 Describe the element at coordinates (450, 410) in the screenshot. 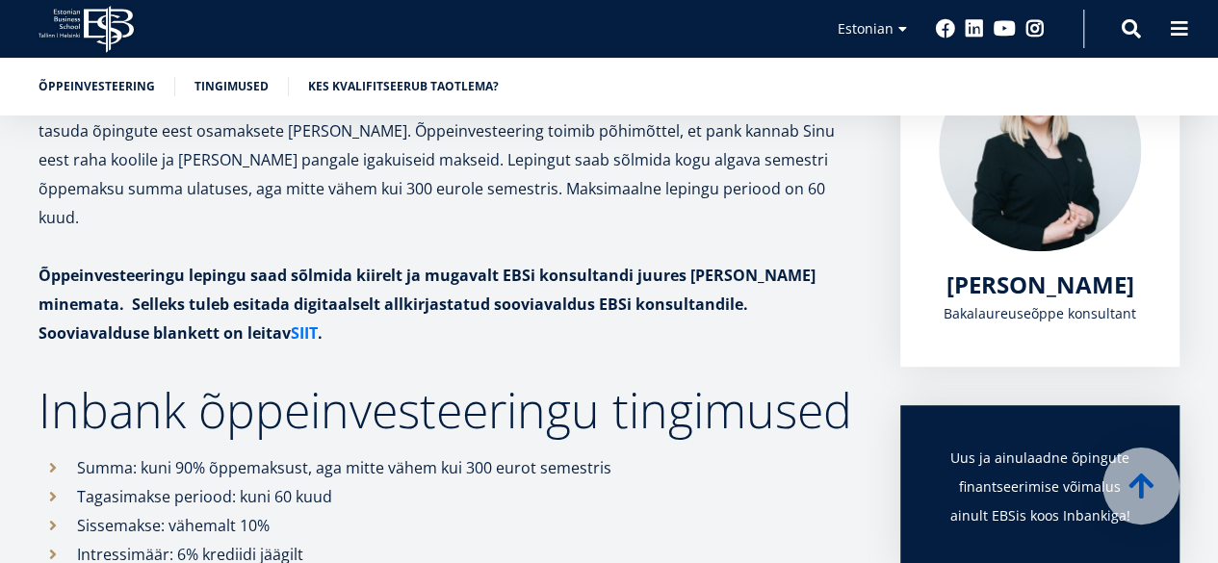

I see `h2: Inbank õppeinvesteeringu tingimused` at that location.